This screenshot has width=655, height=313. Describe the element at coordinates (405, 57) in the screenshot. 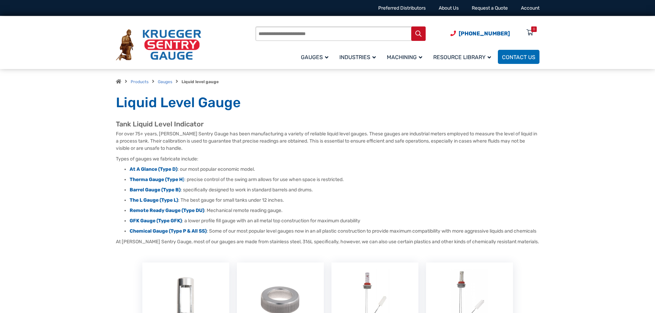

I see `span: Machining` at that location.